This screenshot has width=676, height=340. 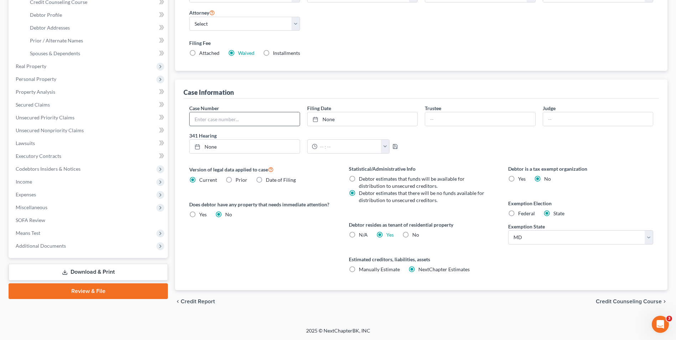 What do you see at coordinates (89, 92) in the screenshot?
I see `a: Property Analysis` at bounding box center [89, 92].